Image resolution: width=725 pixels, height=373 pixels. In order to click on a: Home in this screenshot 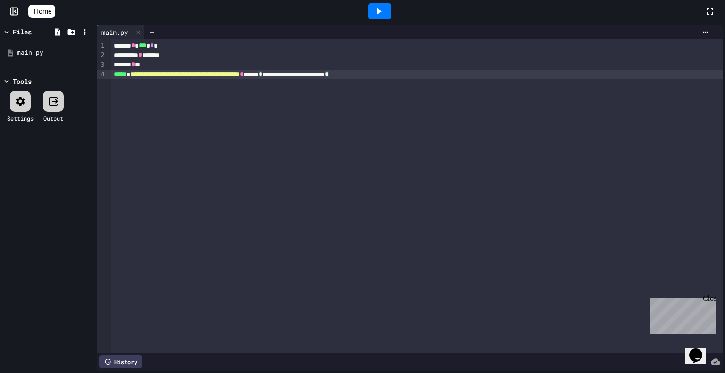, I will do `click(42, 11)`.